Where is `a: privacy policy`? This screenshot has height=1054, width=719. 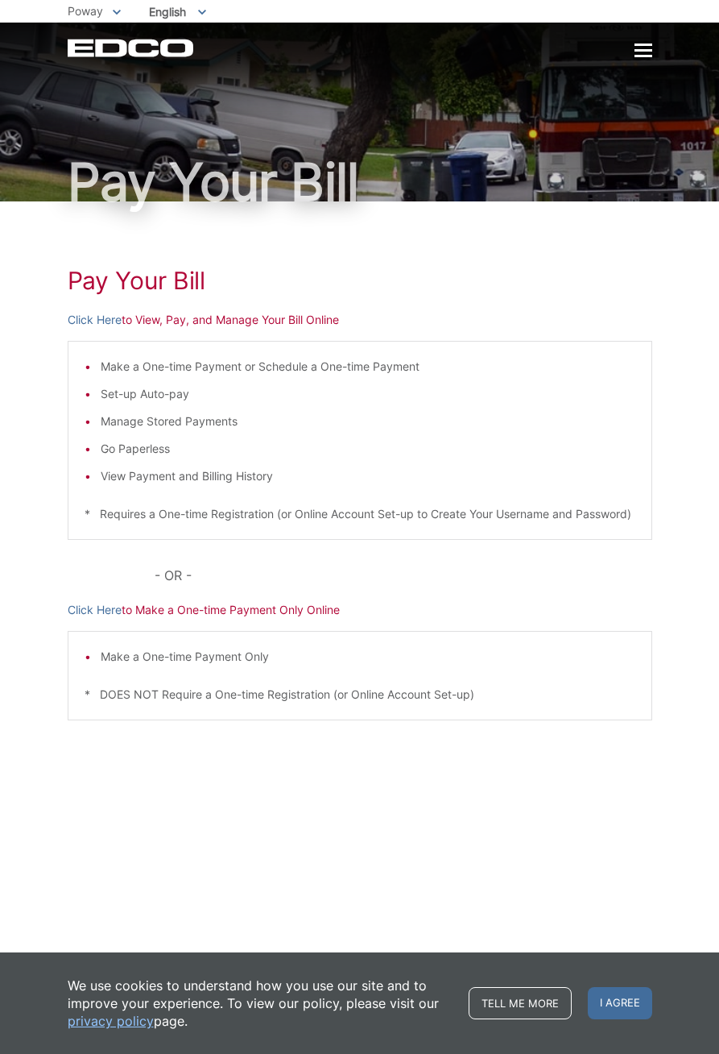
a: privacy policy is located at coordinates (110, 1021).